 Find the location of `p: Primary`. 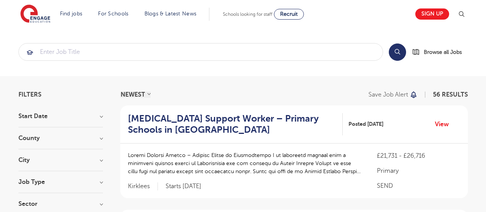

p: Primary is located at coordinates (419, 171).